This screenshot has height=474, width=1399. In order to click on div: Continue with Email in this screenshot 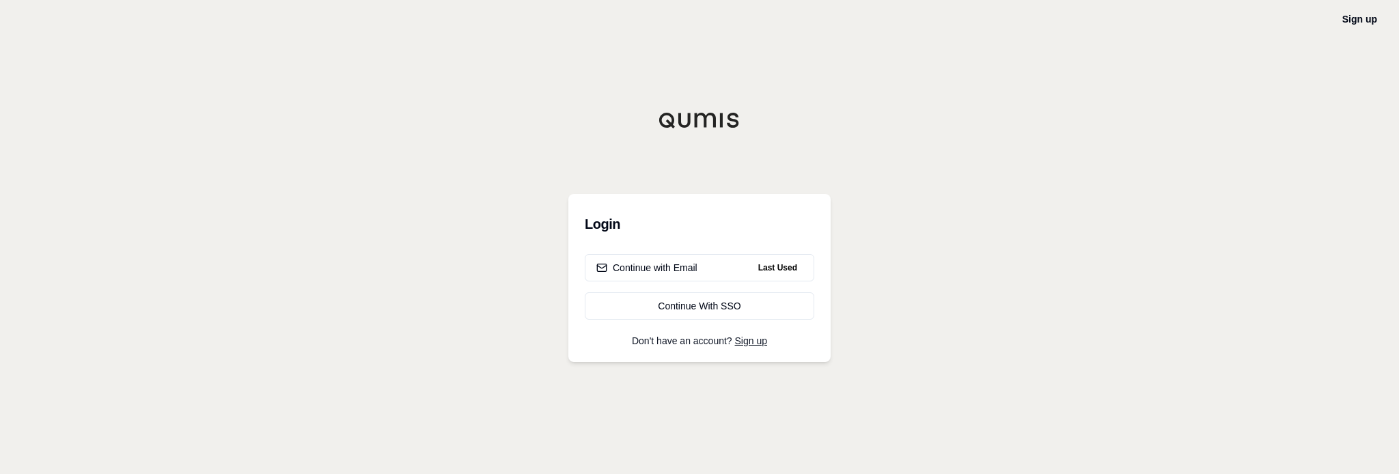, I will do `click(647, 268)`.